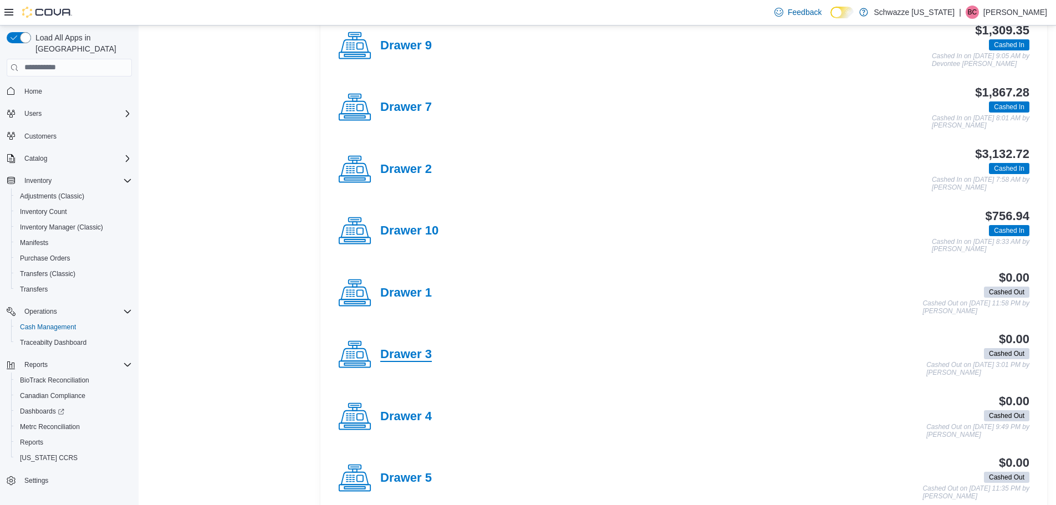 Image resolution: width=1056 pixels, height=505 pixels. Describe the element at coordinates (74, 196) in the screenshot. I see `button: Adjustments (Classic)` at that location.